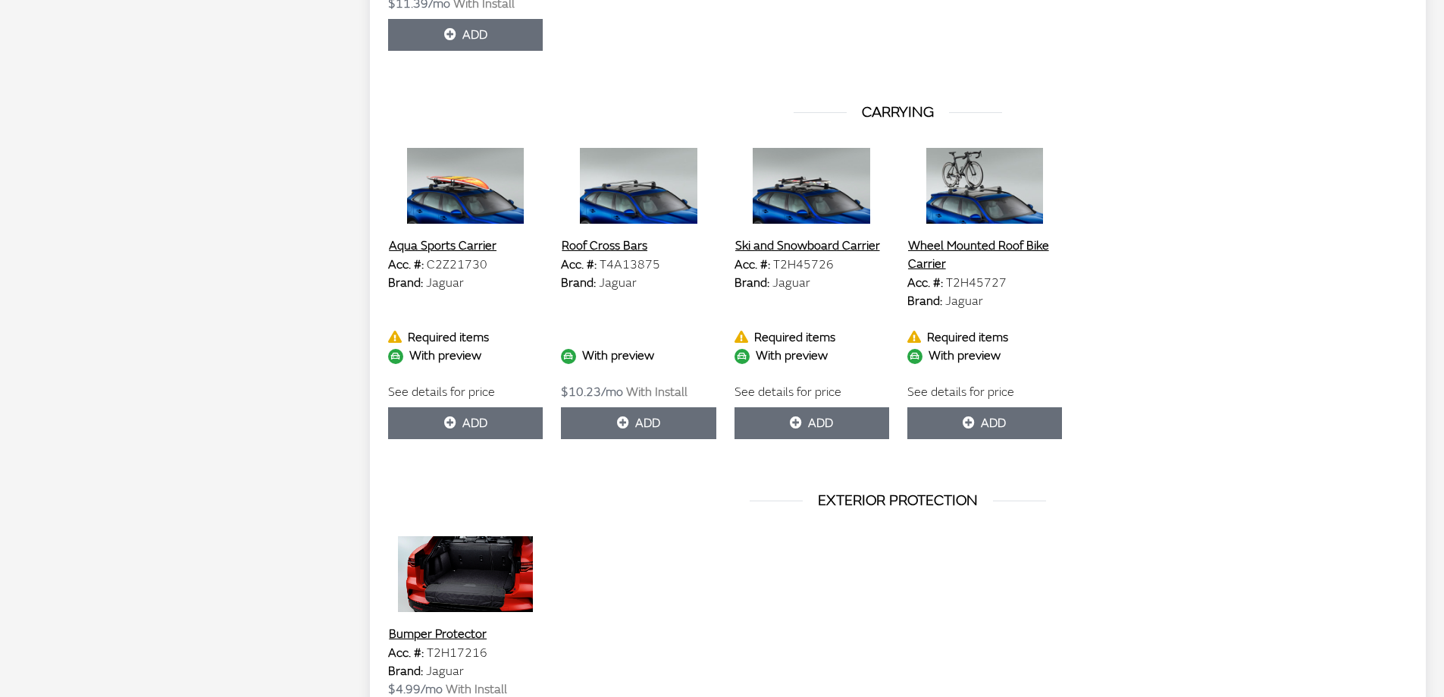  What do you see at coordinates (457, 265) in the screenshot?
I see `span: C2Z21730` at bounding box center [457, 265].